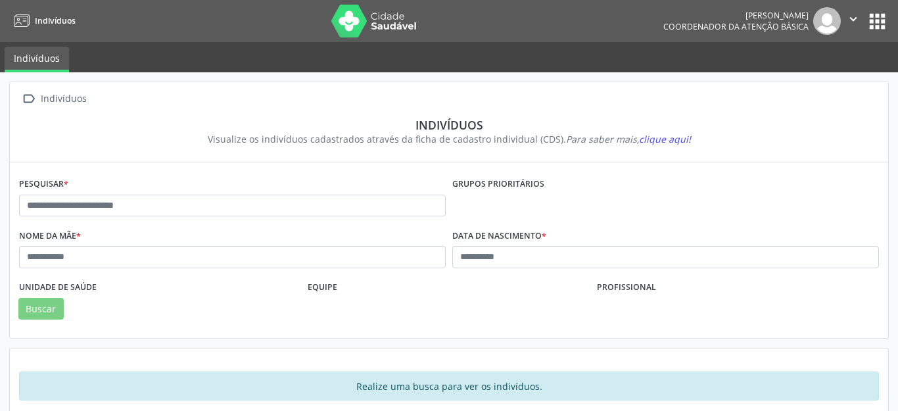  I want to click on button: apps, so click(877, 21).